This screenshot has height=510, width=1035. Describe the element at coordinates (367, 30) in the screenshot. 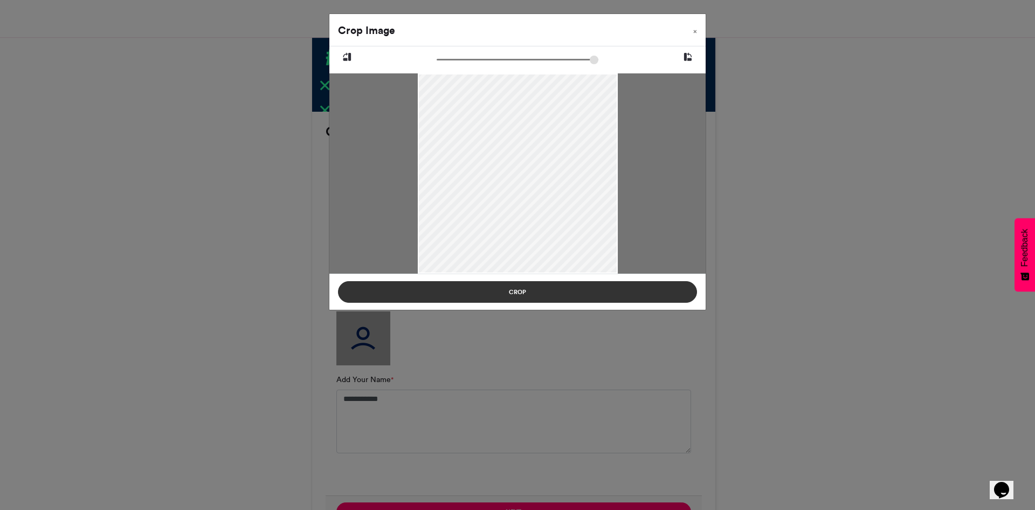

I see `h4: Crop Image` at that location.